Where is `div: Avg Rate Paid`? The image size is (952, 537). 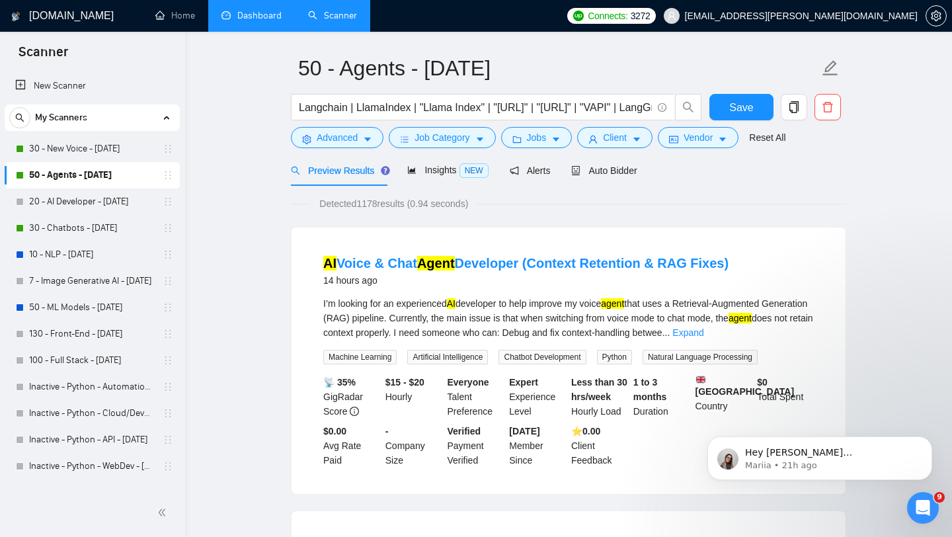
div: Avg Rate Paid is located at coordinates (352, 446).